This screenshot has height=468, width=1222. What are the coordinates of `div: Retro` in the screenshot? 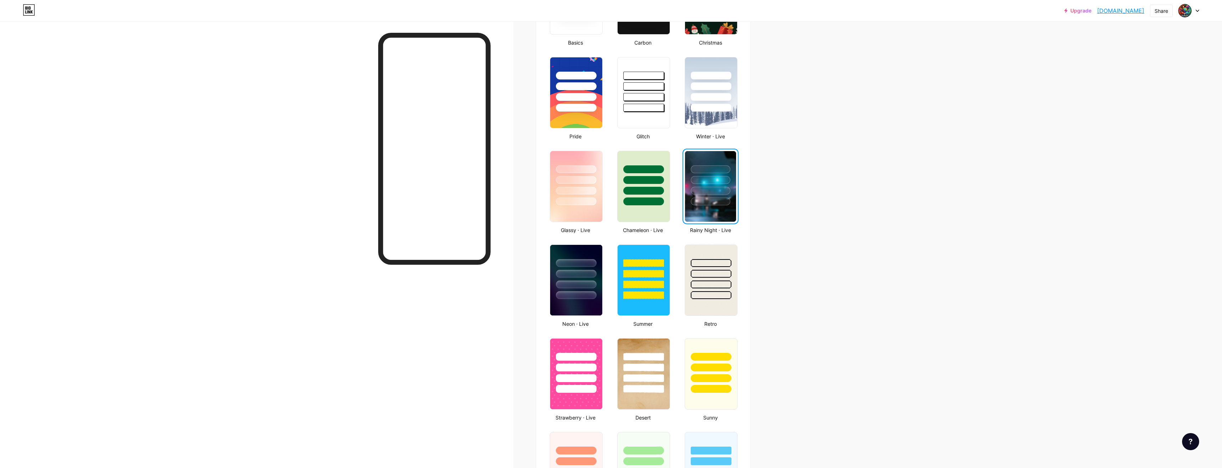 It's located at (710, 324).